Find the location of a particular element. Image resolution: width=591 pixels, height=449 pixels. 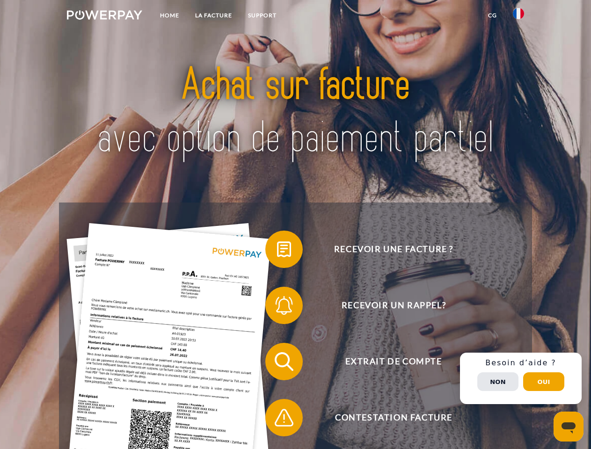

span: Recevoir un rappel? is located at coordinates (394, 306).